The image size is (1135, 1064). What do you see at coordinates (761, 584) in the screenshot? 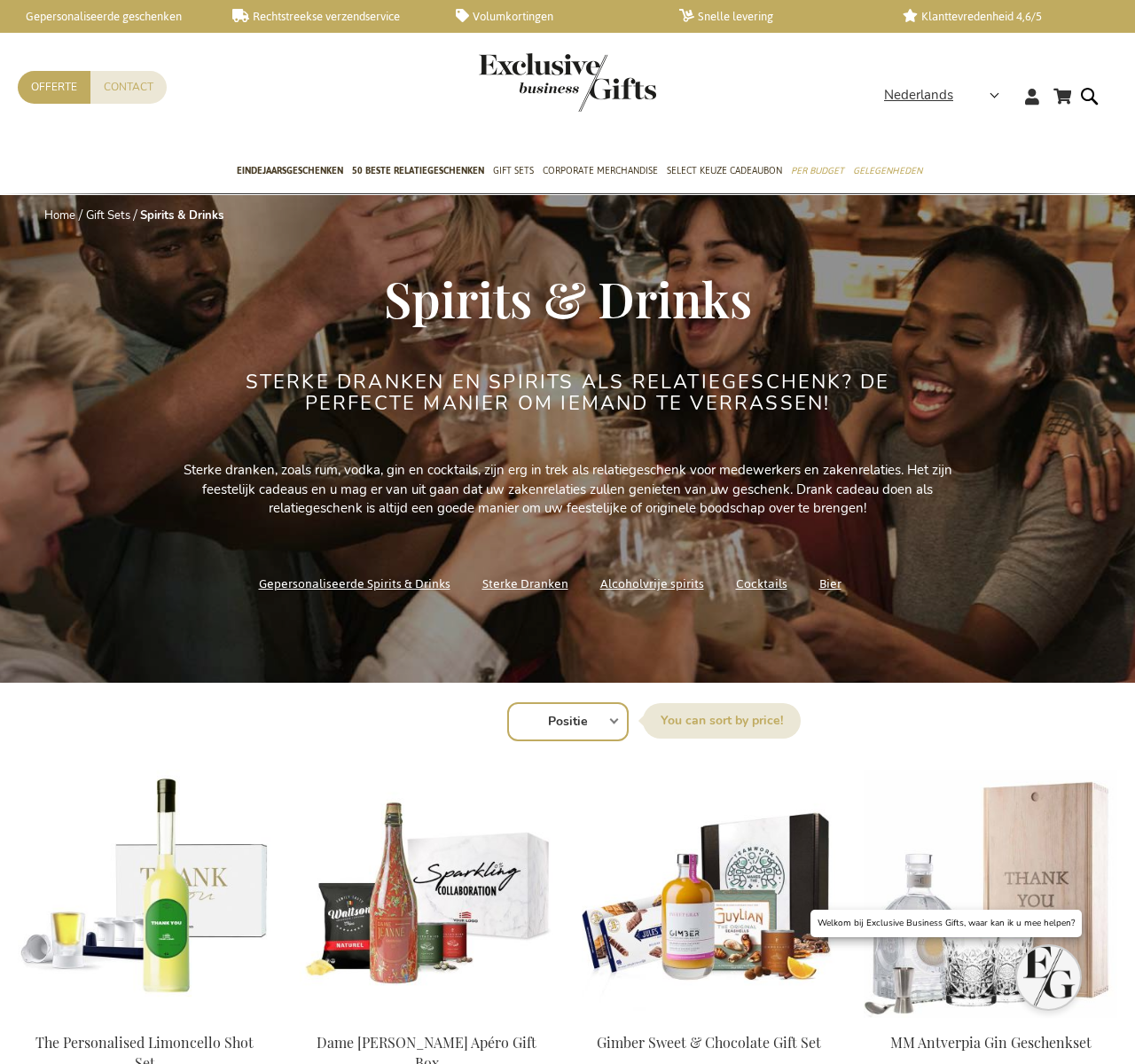
I see `a: Cocktails` at bounding box center [761, 584].